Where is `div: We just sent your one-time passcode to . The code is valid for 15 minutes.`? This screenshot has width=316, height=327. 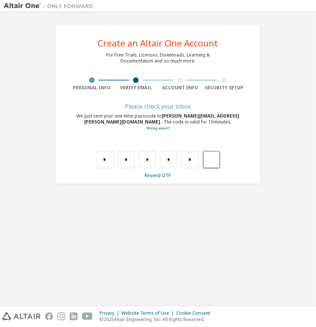
div: We just sent your one-time passcode to . The code is valid for 15 minutes. is located at coordinates (158, 122).